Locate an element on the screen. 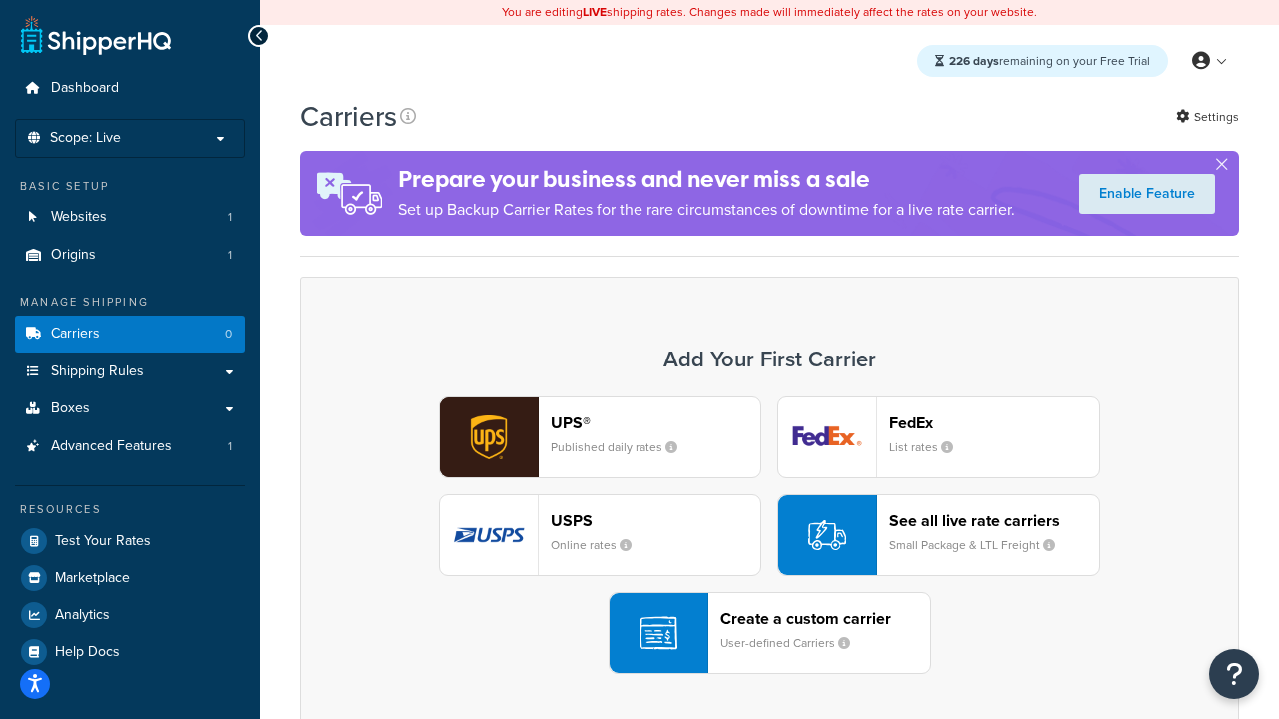 The height and width of the screenshot is (719, 1279). span: Advanced Features is located at coordinates (111, 447).